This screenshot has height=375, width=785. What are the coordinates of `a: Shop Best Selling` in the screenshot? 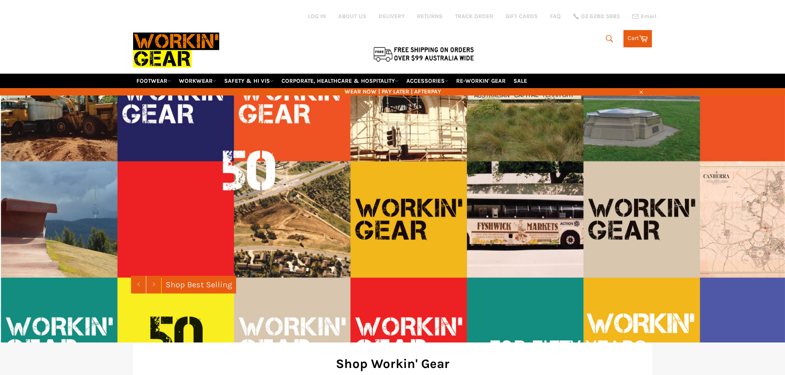 It's located at (199, 285).